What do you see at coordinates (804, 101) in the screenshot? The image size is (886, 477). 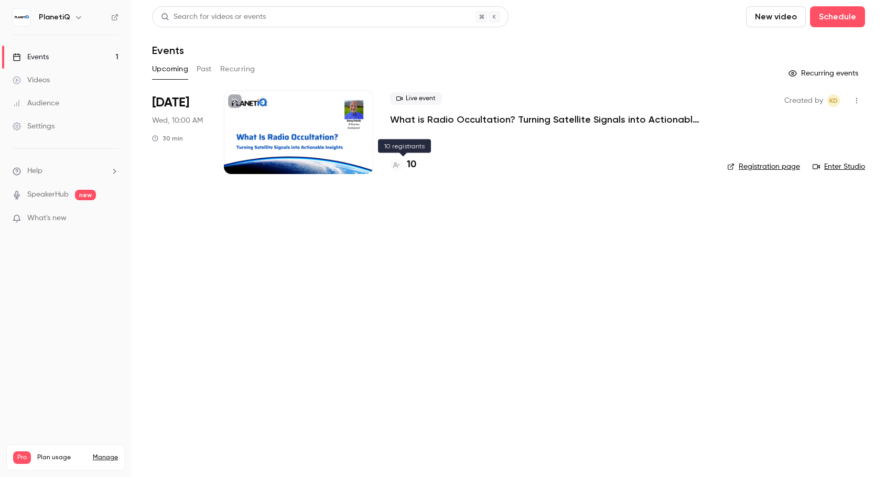 I see `span: Created by` at bounding box center [804, 101].